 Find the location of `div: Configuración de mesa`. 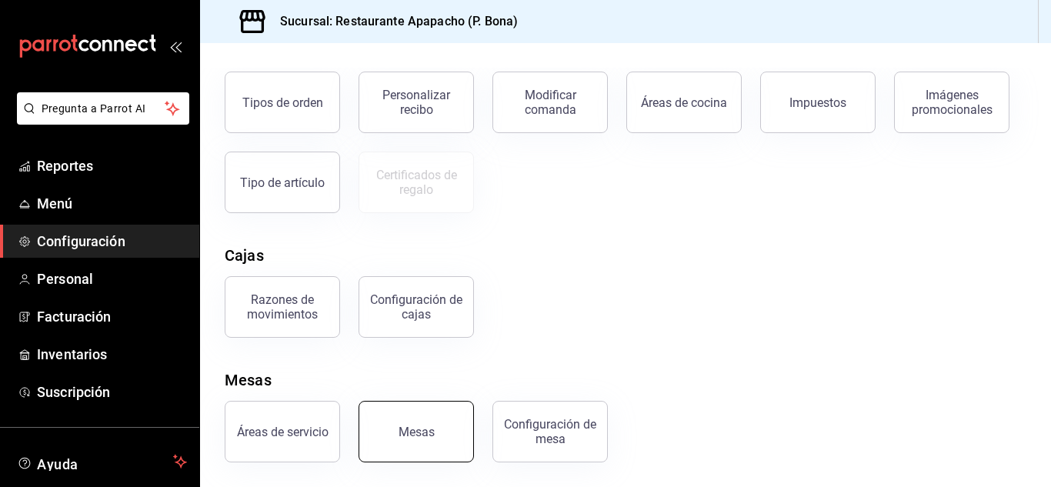

div: Configuración de mesa is located at coordinates (550, 432).